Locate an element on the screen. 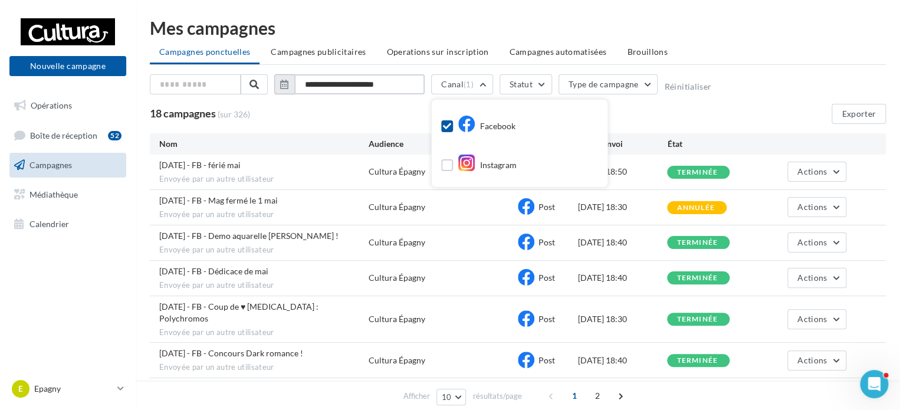  span: Boîte de réception is located at coordinates (64, 134).